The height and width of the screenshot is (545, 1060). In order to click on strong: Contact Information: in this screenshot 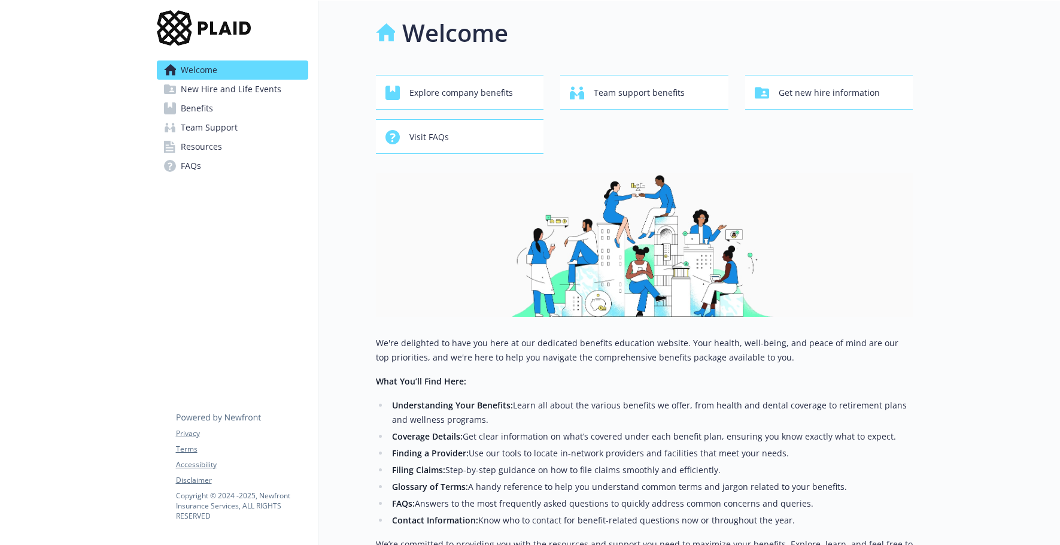, I will do `click(435, 520)`.